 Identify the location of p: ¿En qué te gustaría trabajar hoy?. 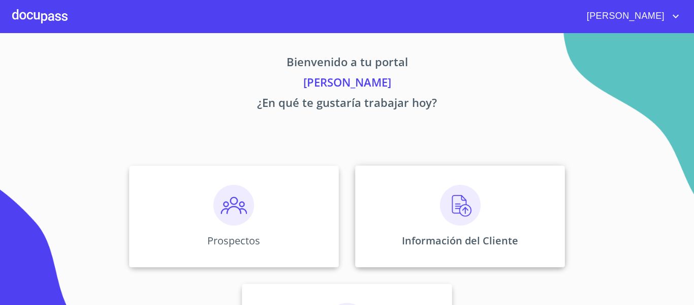
(347, 104).